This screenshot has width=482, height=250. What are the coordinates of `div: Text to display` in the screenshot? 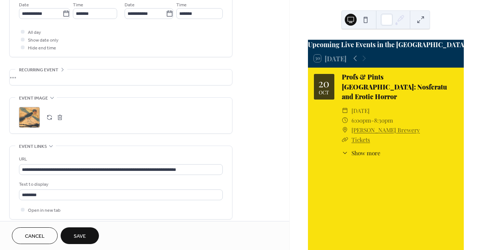 It's located at (120, 184).